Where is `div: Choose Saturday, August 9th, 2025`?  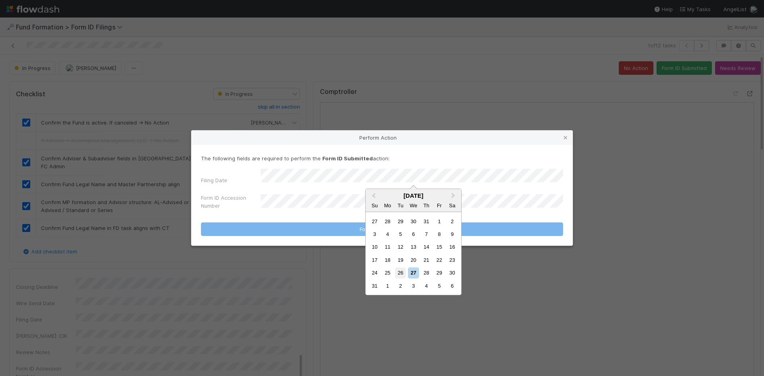 div: Choose Saturday, August 9th, 2025 is located at coordinates (452, 234).